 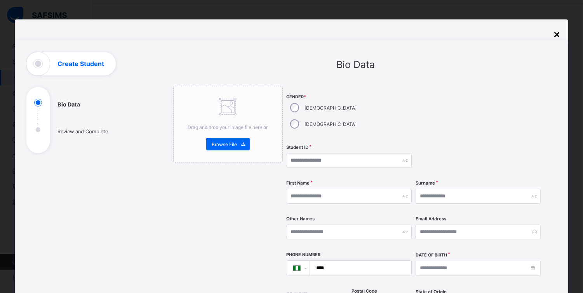 I want to click on span: Bio Data, so click(x=355, y=64).